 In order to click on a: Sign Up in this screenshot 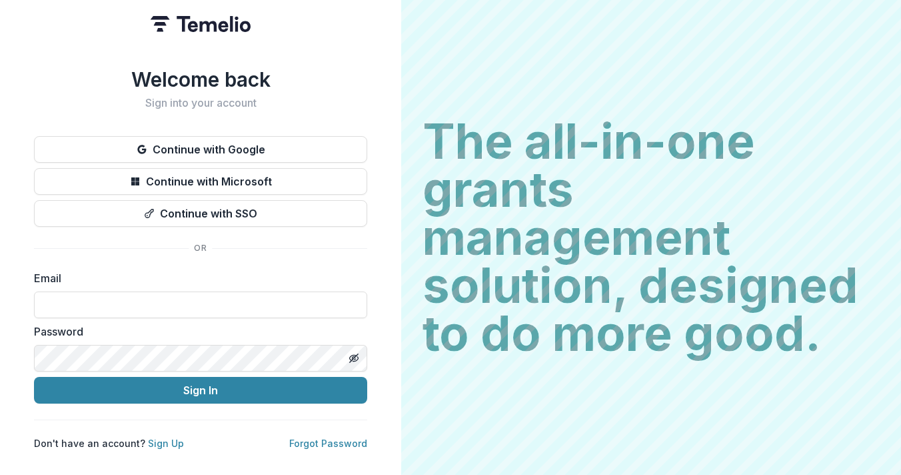, I will do `click(166, 443)`.